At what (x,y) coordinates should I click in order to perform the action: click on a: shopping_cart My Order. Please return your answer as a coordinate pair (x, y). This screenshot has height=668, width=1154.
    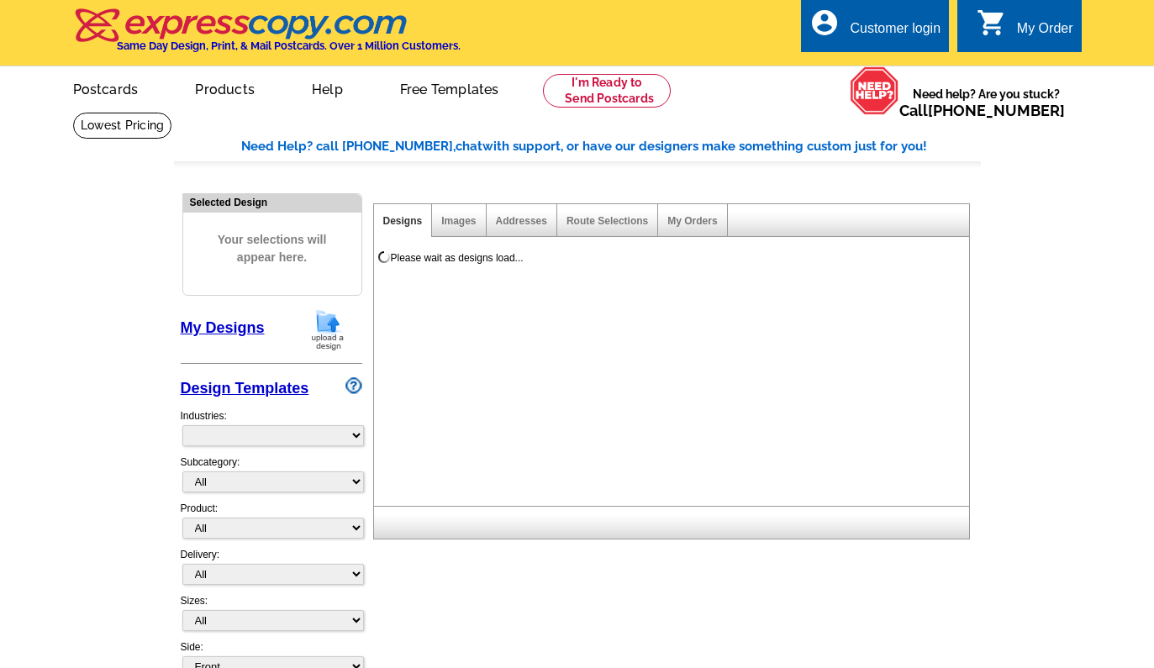
    Looking at the image, I should click on (1024, 29).